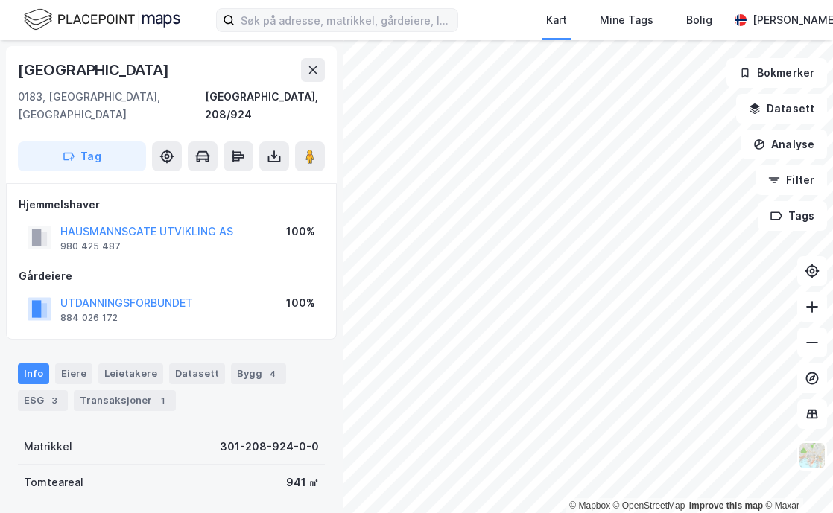 The image size is (833, 513). What do you see at coordinates (792, 216) in the screenshot?
I see `button: Tags` at bounding box center [792, 216].